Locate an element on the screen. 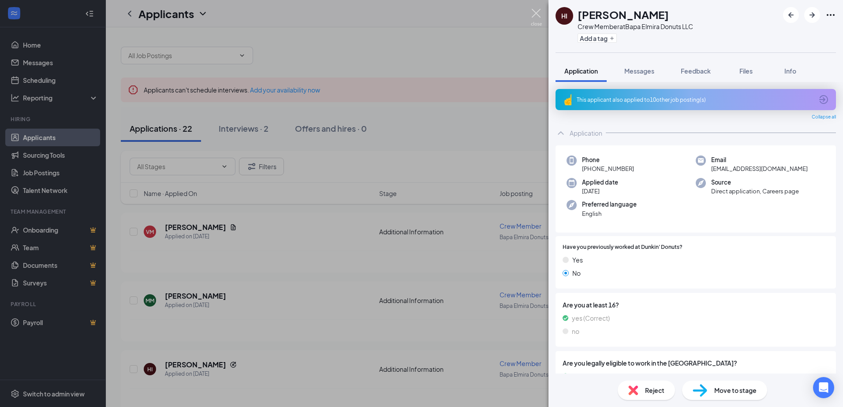  button: PlusAdd a tag is located at coordinates (597, 38).